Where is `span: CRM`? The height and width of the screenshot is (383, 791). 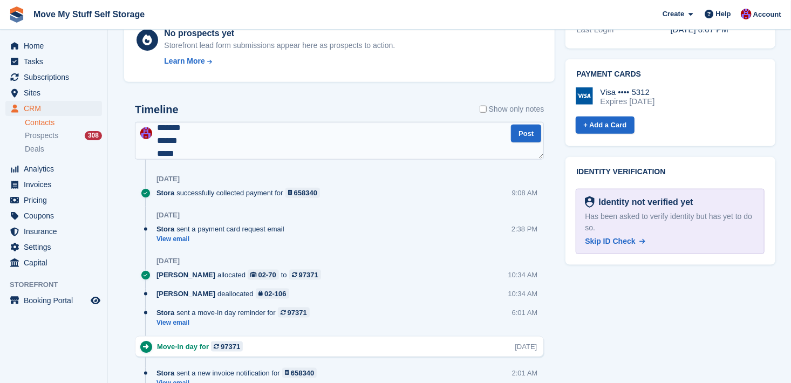 span: CRM is located at coordinates (56, 108).